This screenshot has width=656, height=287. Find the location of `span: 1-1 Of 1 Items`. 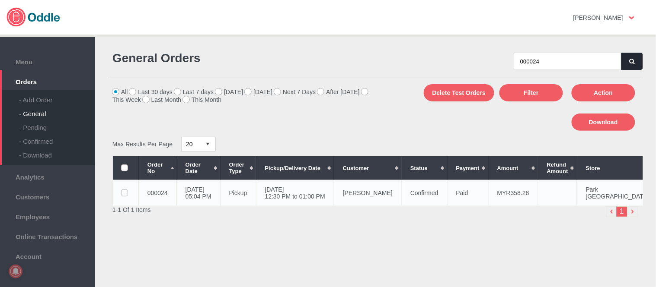

span: 1-1 Of 1 Items is located at coordinates (131, 210).